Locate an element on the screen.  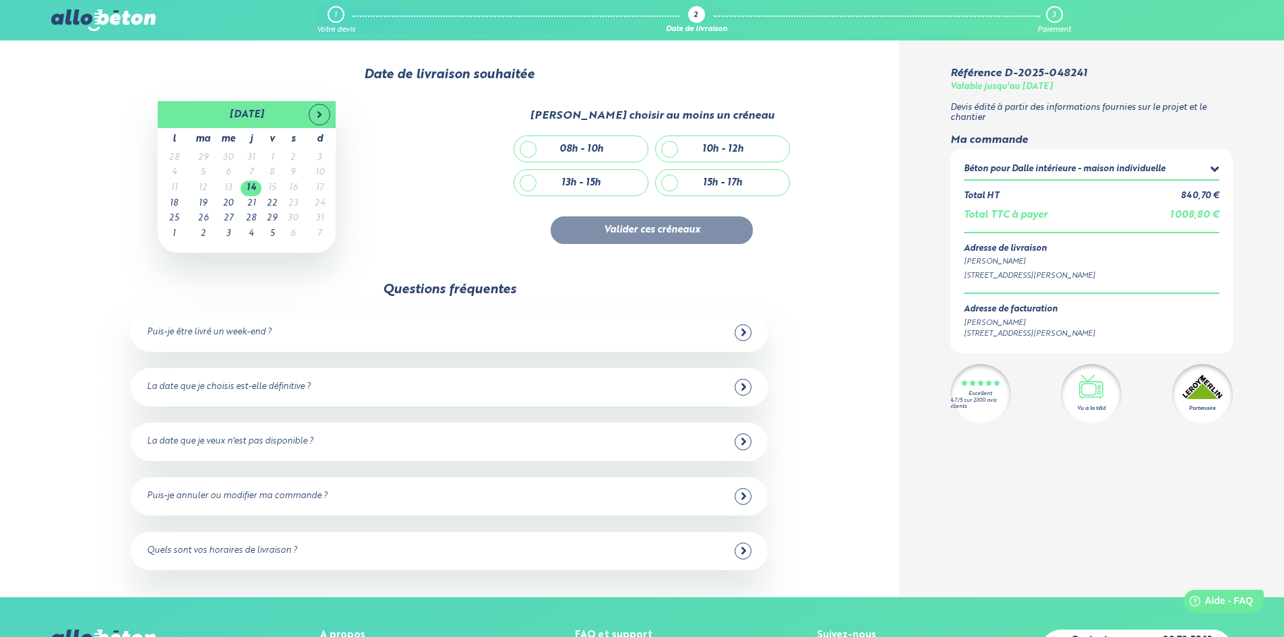
td: 25 is located at coordinates (174, 218).